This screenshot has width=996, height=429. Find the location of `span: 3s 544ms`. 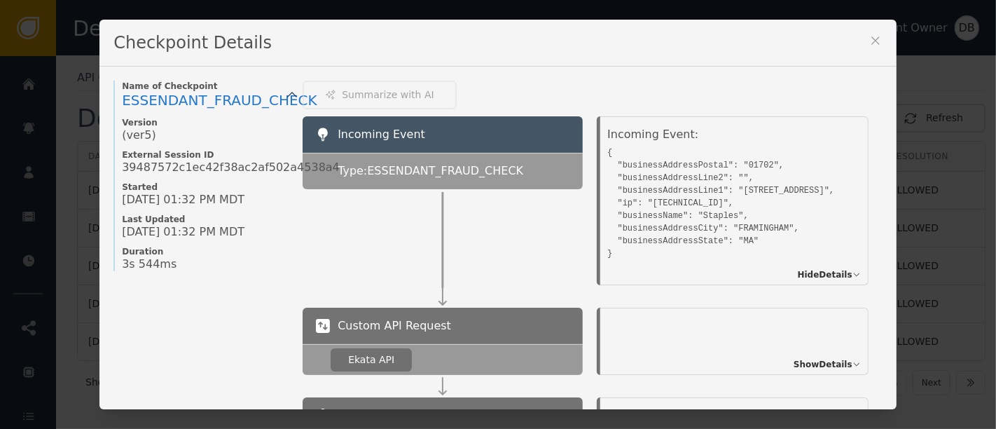

span: 3s 544ms is located at coordinates (149, 264).